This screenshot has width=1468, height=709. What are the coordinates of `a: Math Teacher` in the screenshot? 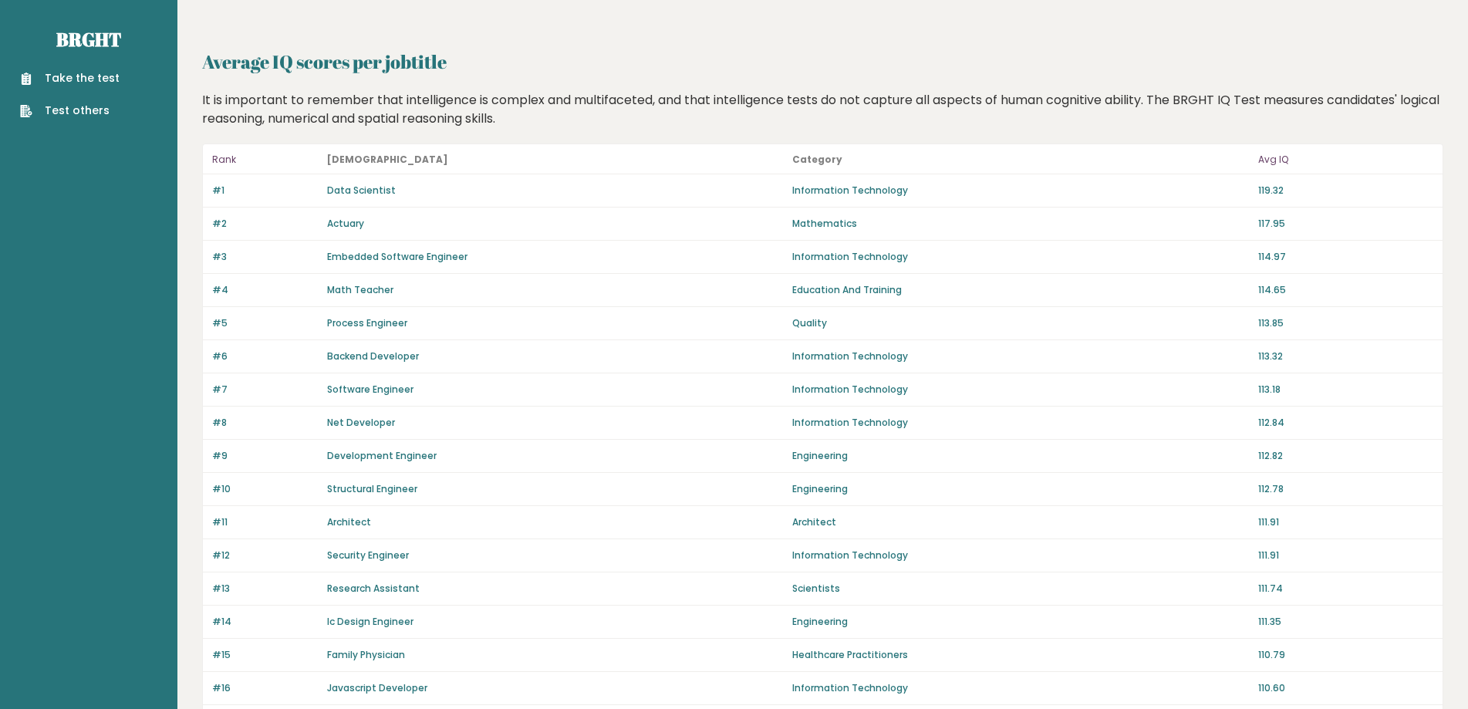 It's located at (360, 289).